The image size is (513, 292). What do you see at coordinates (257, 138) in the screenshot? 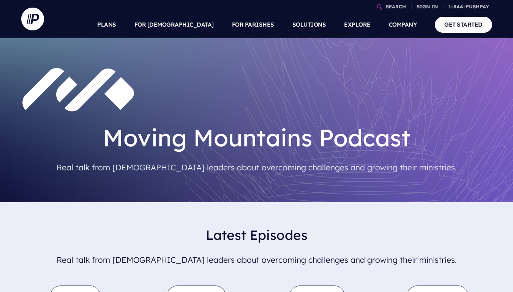
I see `h1: Moving Mountains Podcast` at bounding box center [257, 138].